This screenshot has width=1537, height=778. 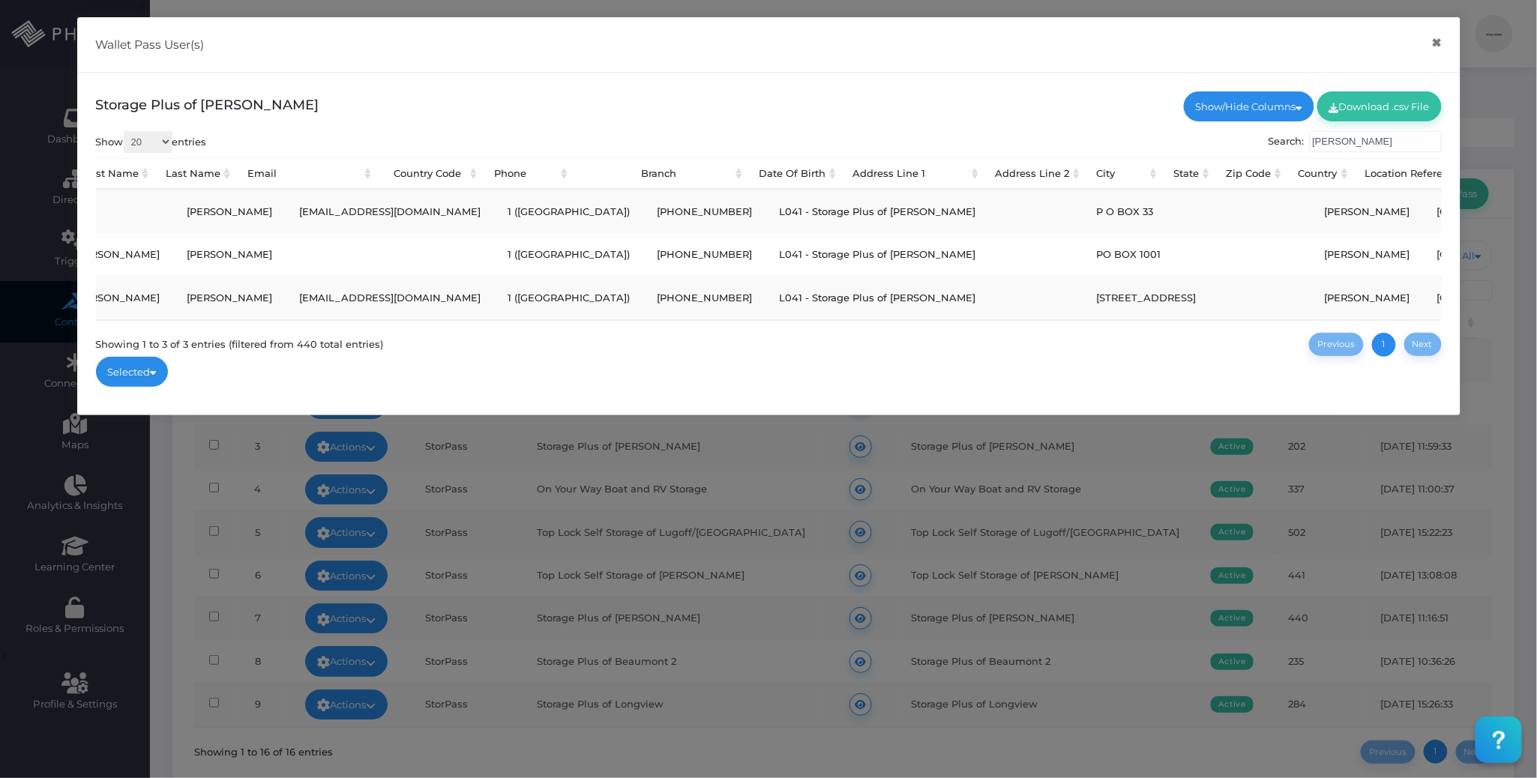 I want to click on th: Address Line 2: activate to sort column ascending, so click(x=1033, y=174).